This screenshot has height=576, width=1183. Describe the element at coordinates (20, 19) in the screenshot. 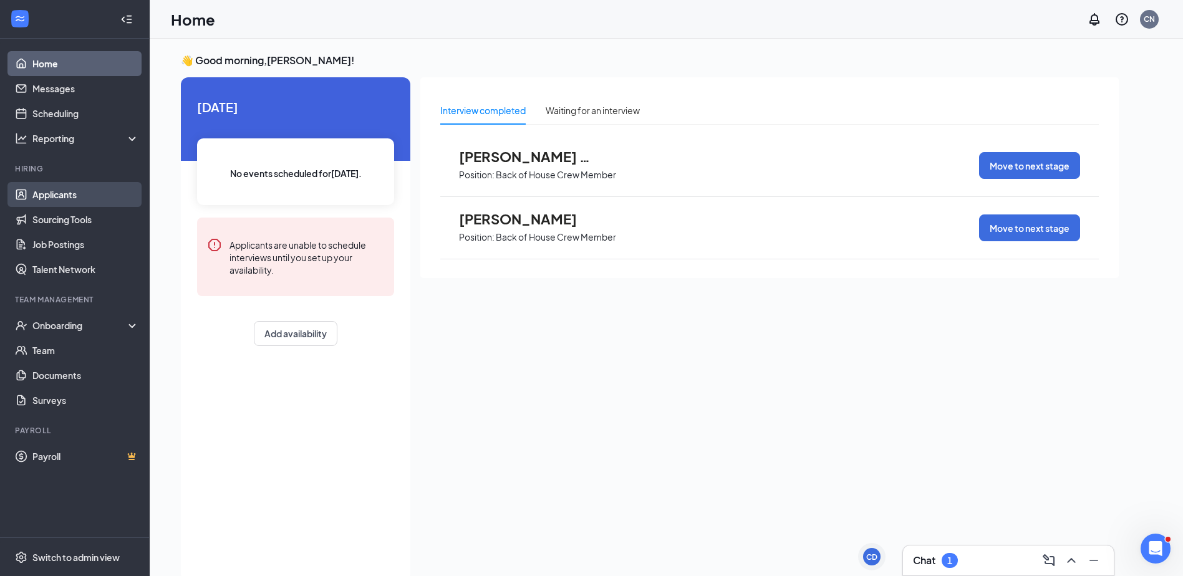

I see `svg: WorkstreamLogo` at that location.